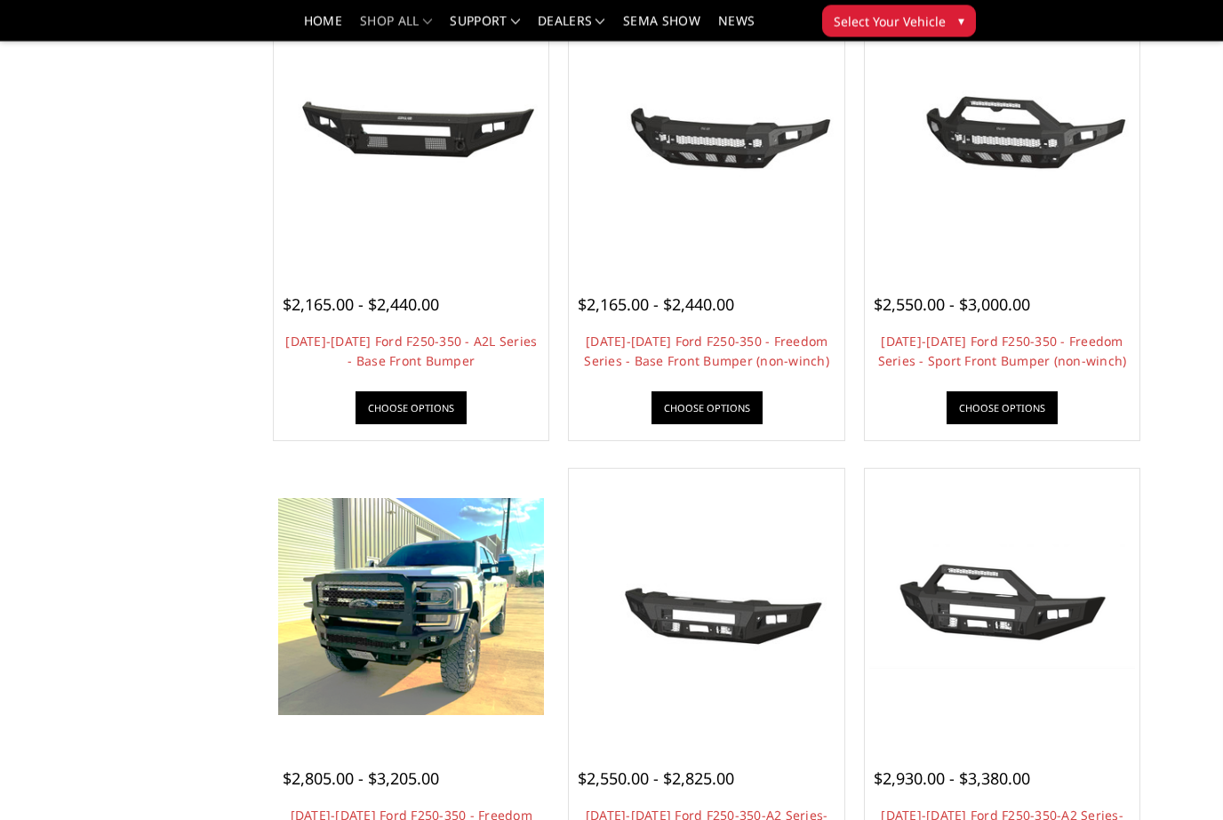 This screenshot has height=820, width=1223. Describe the element at coordinates (572, 28) in the screenshot. I see `a: Dealers` at that location.